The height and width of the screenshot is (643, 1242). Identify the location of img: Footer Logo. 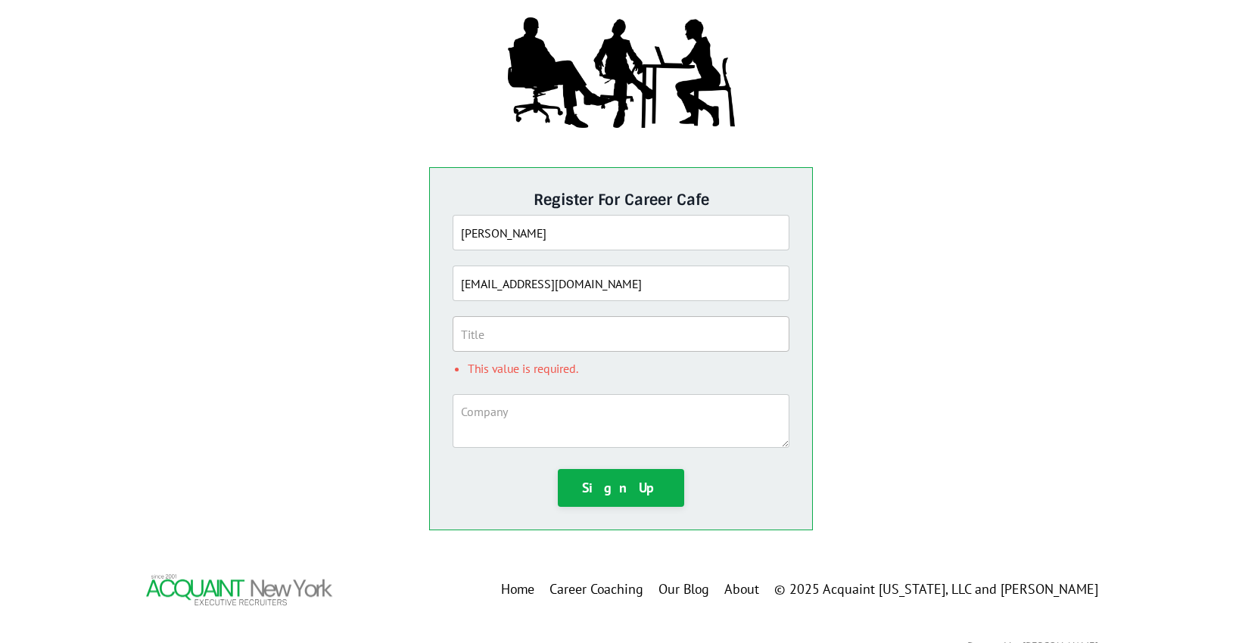
(239, 590).